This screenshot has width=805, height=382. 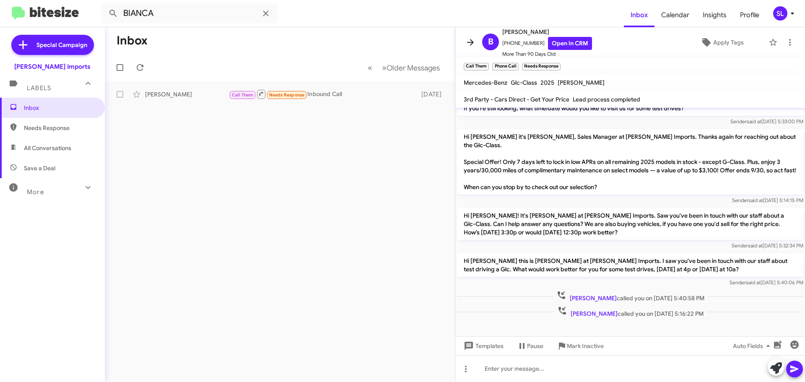 I want to click on span: Calendar, so click(x=675, y=15).